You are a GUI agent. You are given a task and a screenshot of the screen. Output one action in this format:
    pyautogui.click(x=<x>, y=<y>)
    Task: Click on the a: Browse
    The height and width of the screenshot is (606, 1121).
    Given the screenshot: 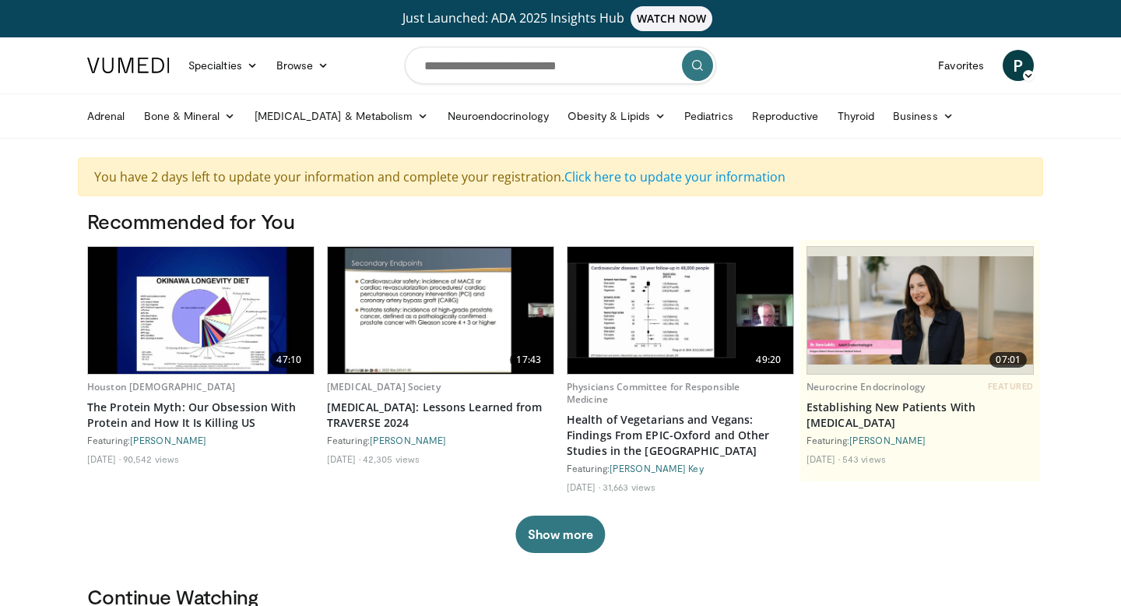 What is the action you would take?
    pyautogui.click(x=303, y=65)
    